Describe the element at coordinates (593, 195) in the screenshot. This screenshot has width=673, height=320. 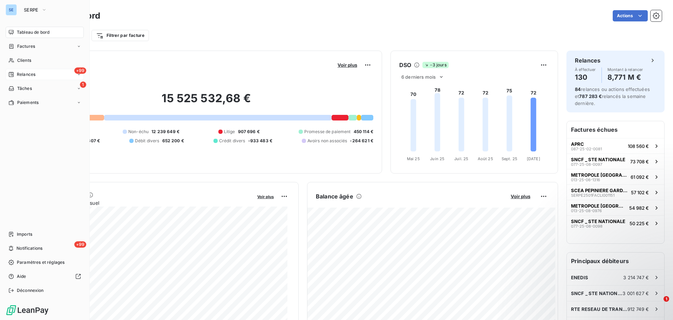
I see `span: SERPE2501FACLI001151` at that location.